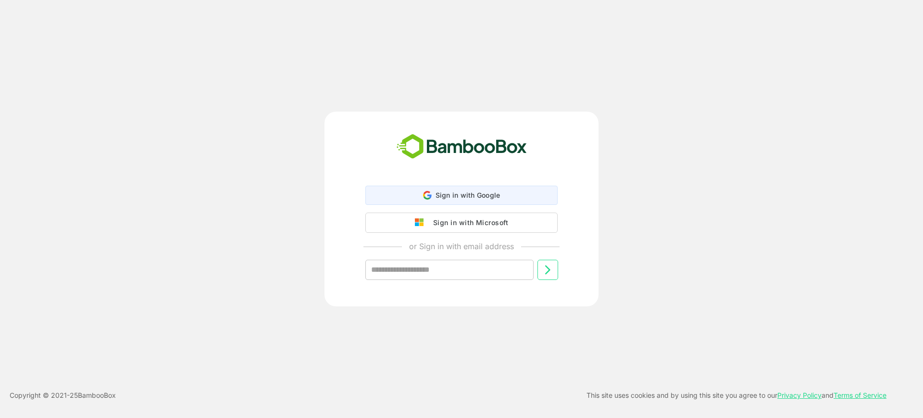 This screenshot has width=923, height=418. I want to click on p: This site uses cookies and by using this site you agree to our and, so click(736, 395).